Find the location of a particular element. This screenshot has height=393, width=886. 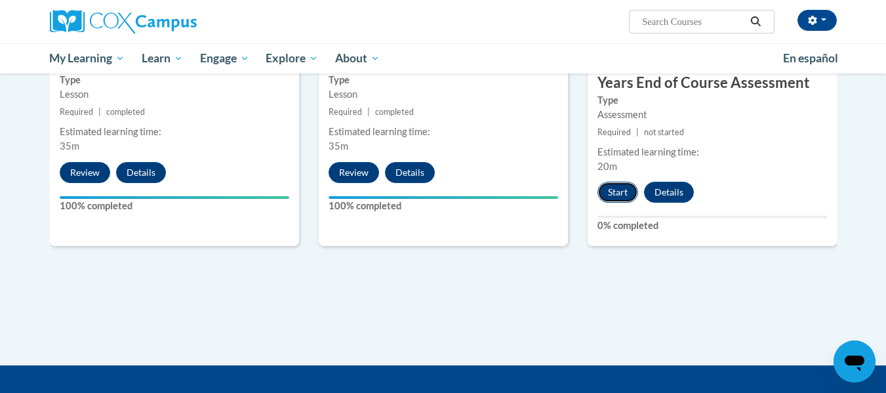

span: En español is located at coordinates (811, 58).